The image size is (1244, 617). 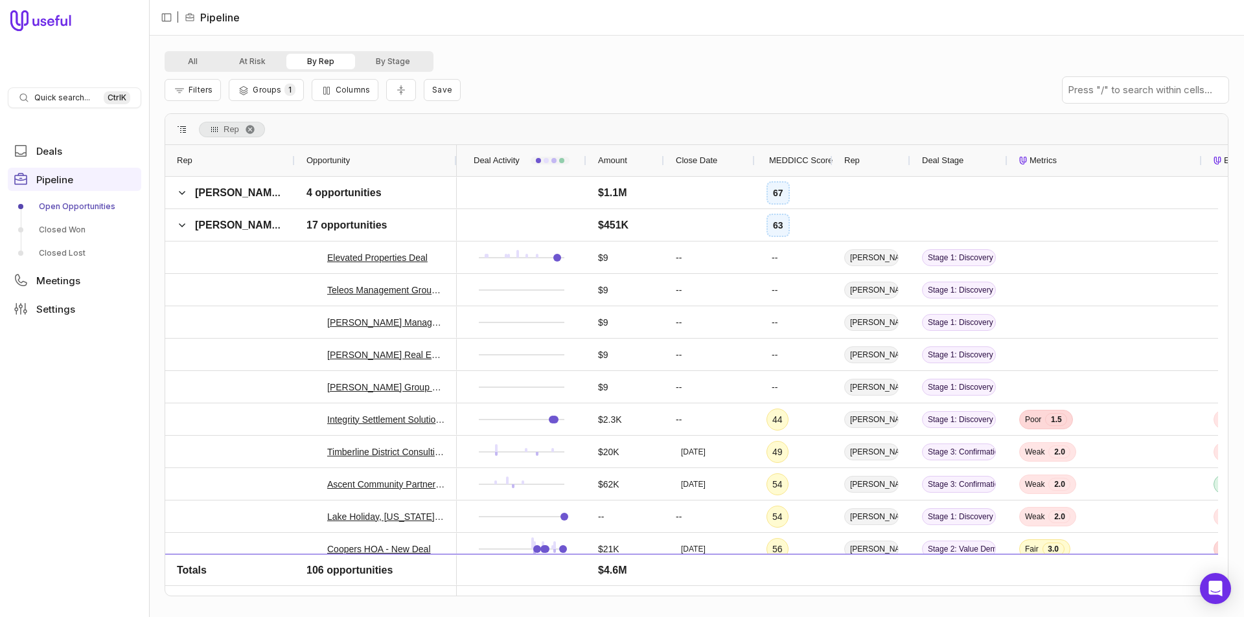 What do you see at coordinates (1035, 517) in the screenshot?
I see `span: Weak` at bounding box center [1035, 517].